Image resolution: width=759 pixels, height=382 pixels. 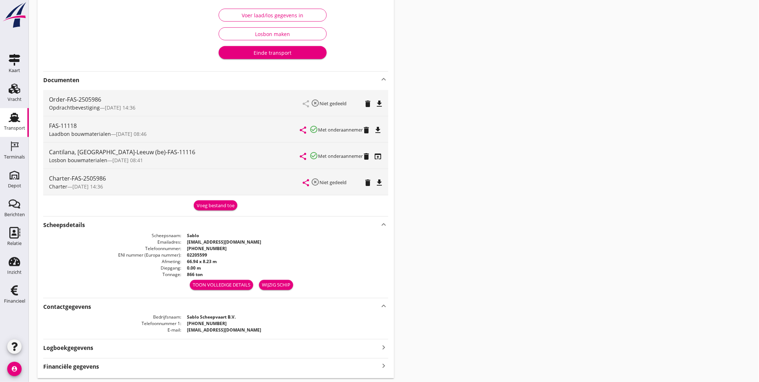 I want to click on button: Voer laad/los gegevens in, so click(x=273, y=15).